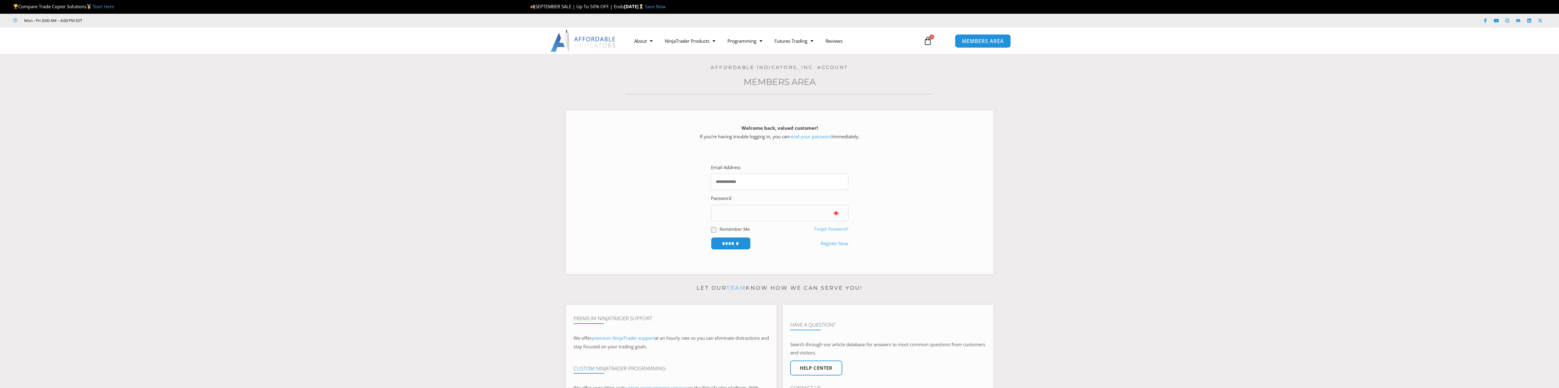 The height and width of the screenshot is (388, 1559). Describe the element at coordinates (983, 41) in the screenshot. I see `a: MEMBERS AREA` at that location.